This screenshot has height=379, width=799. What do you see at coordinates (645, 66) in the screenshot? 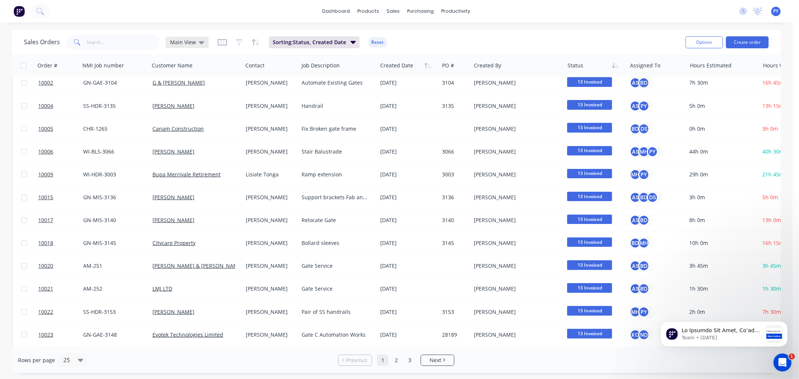
I see `div: Assigned To` at bounding box center [645, 66].